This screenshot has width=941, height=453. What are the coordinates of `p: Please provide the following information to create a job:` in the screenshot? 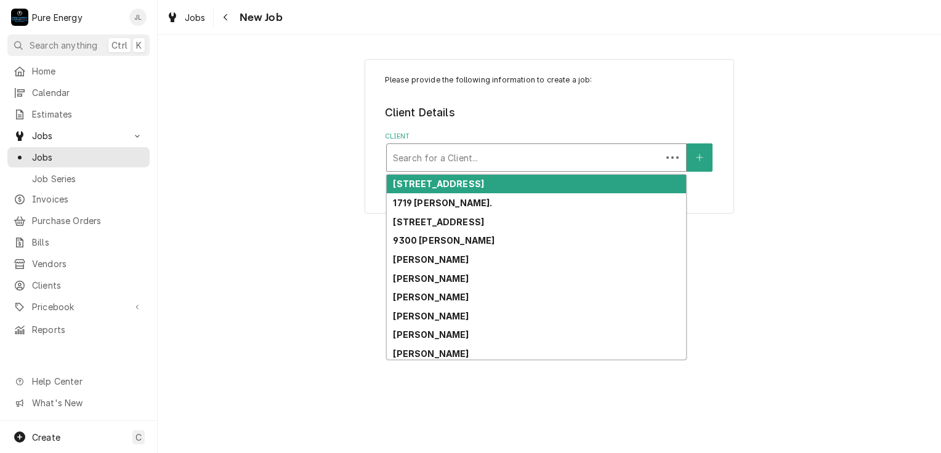 It's located at (549, 80).